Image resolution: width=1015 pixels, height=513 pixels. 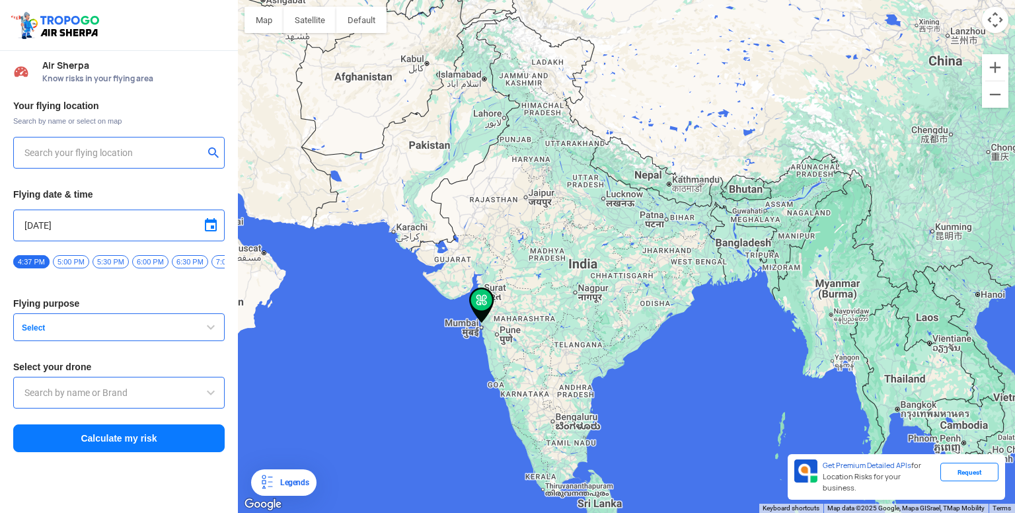 I want to click on img: Risk Scores, so click(x=21, y=71).